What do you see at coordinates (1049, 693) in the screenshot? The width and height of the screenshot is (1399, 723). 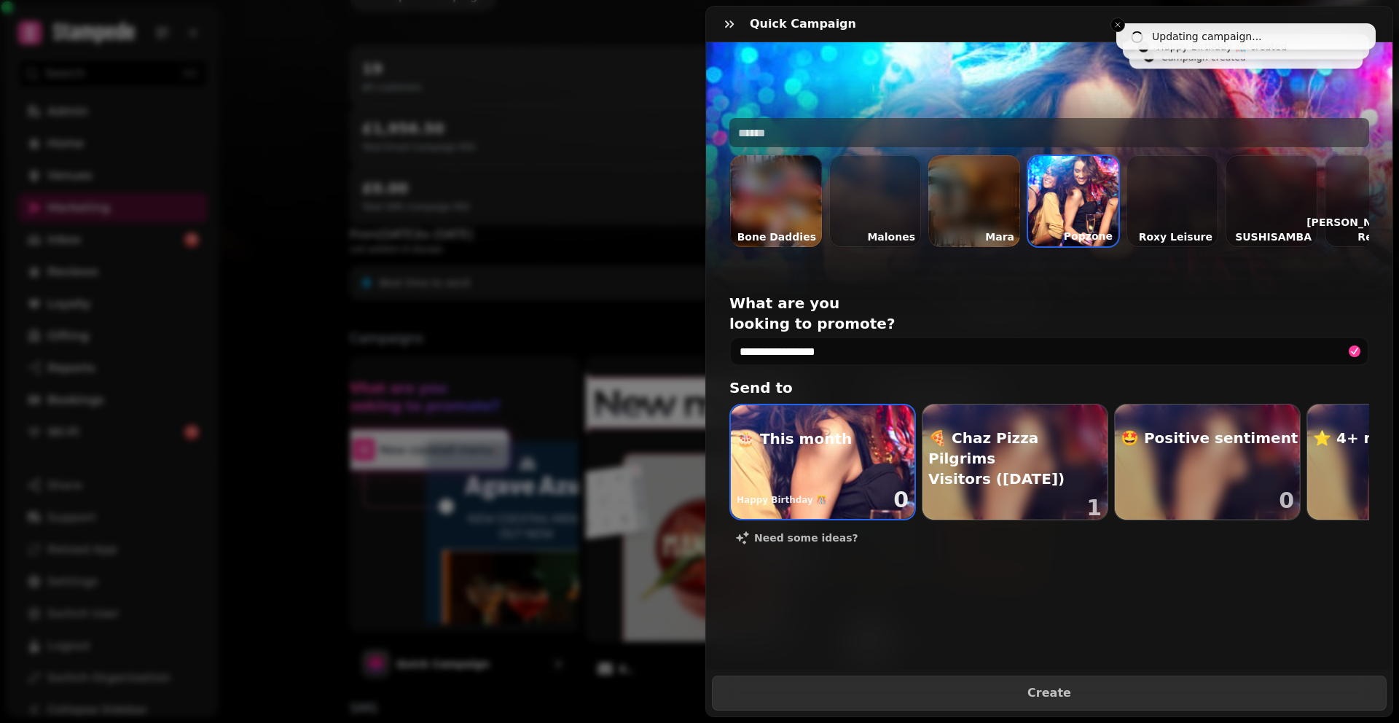 I see `button: Create` at bounding box center [1049, 693].